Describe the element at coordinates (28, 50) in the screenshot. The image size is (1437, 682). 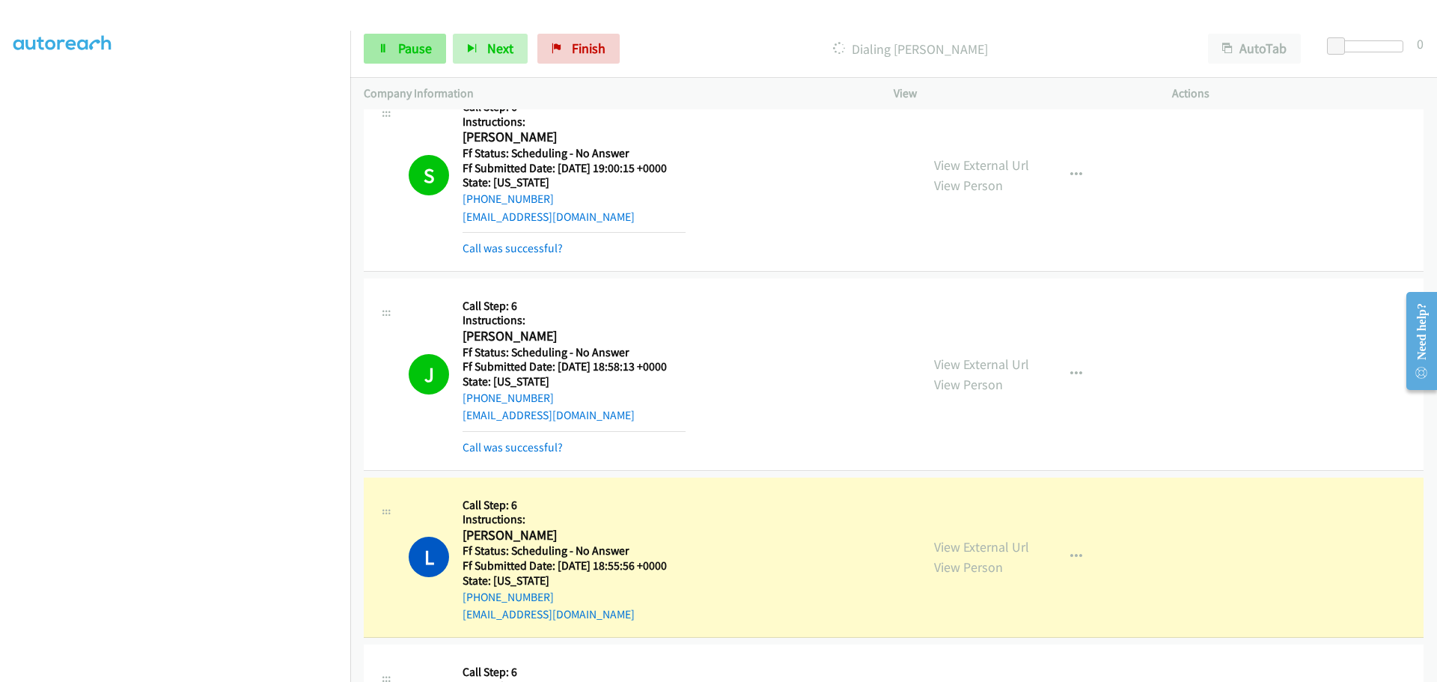
I see `div: Need help?` at that location.